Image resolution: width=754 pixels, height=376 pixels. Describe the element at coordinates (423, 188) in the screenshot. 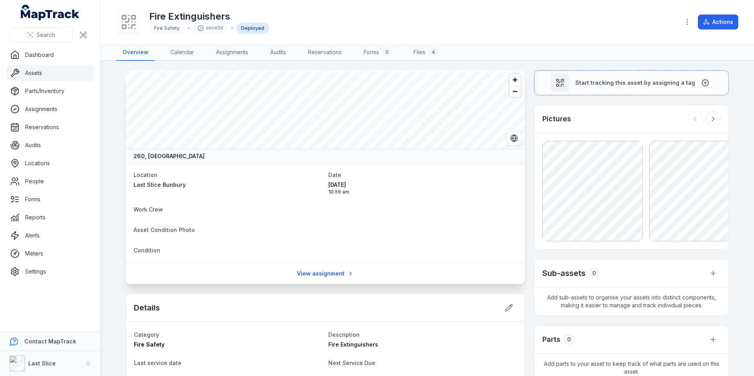

I see `time: 10/10/2025, 10:59:00 am` at that location.